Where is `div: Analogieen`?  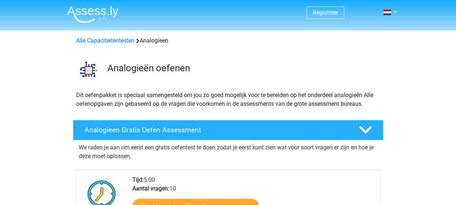
div: Analogieen is located at coordinates (228, 41).